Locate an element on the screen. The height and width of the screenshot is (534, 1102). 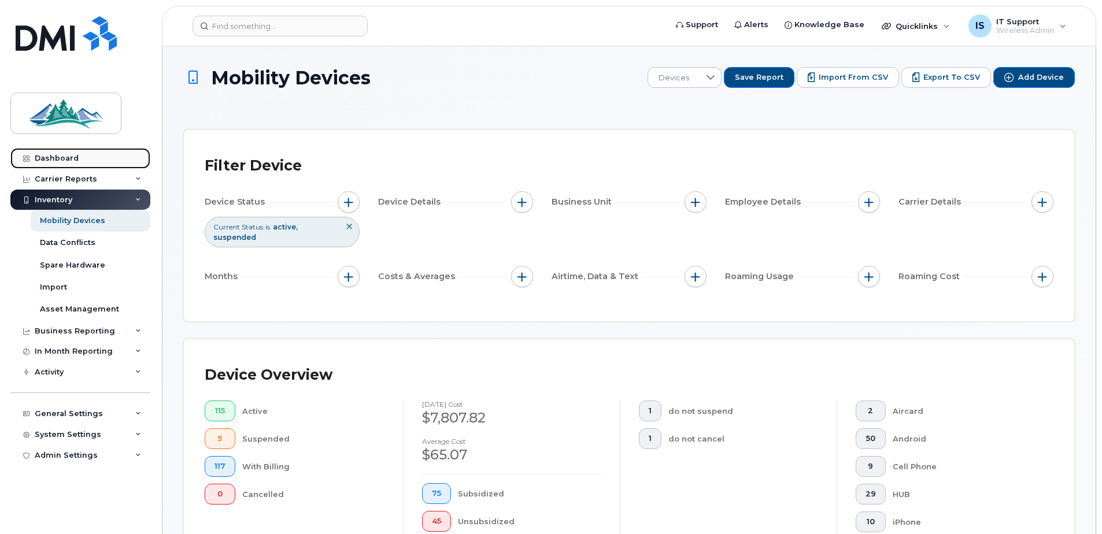
div: HUB is located at coordinates (964, 494).